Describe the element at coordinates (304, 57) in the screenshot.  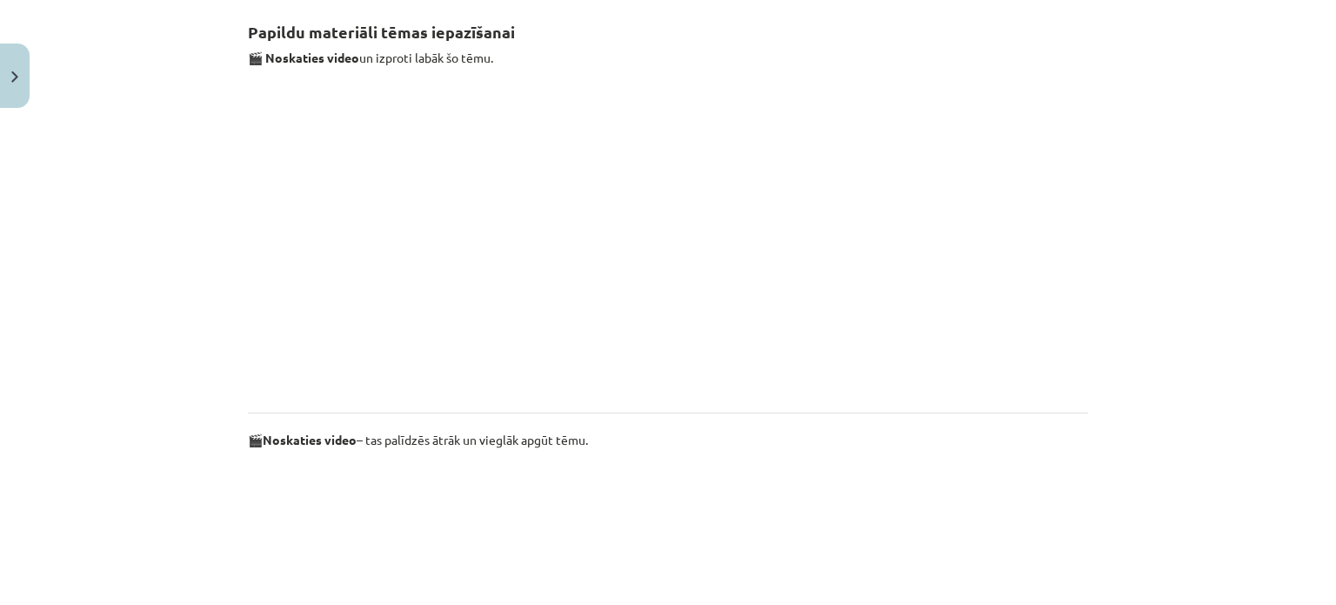
I see `strong: 🎬 Noskaties video` at that location.